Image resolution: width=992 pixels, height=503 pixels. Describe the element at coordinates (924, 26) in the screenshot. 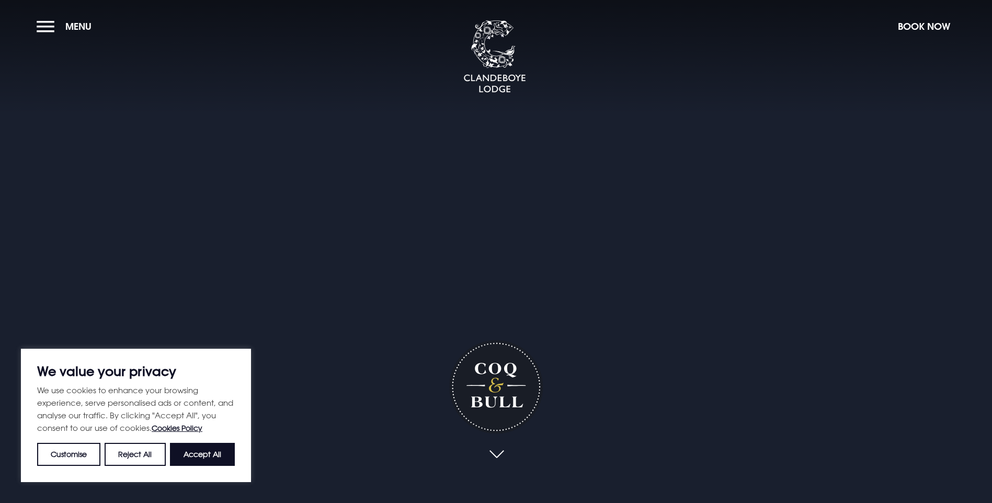

I see `button: Book Now` at that location.